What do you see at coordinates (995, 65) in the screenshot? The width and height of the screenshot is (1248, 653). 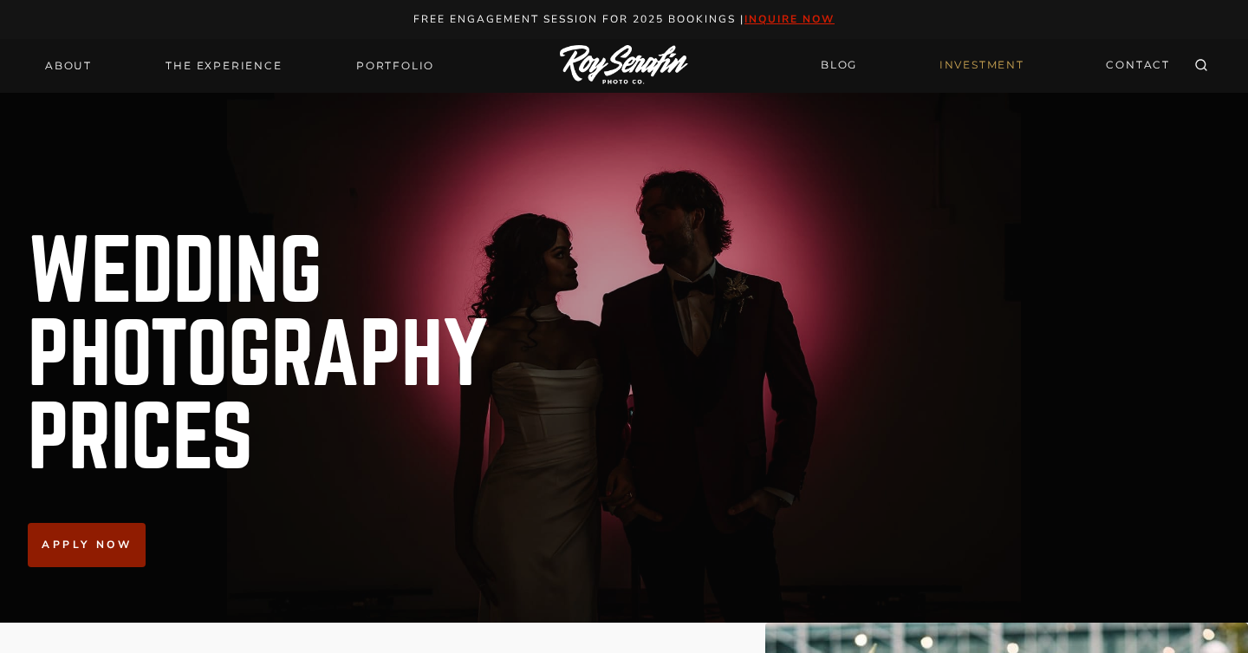 I see `nav: Secondary Navigation` at bounding box center [995, 65].